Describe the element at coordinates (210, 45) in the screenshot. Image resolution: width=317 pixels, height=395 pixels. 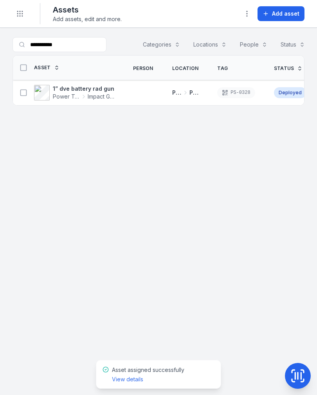
I see `button: Locations` at that location.